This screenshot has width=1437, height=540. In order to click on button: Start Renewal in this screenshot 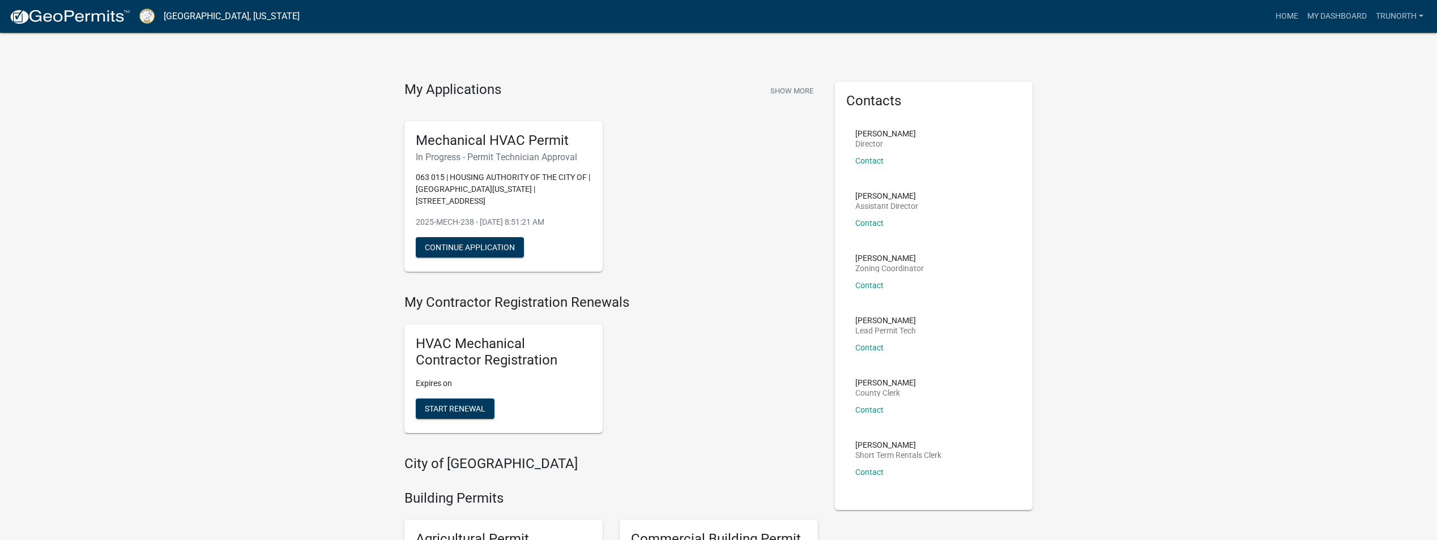, I will do `click(455, 409)`.